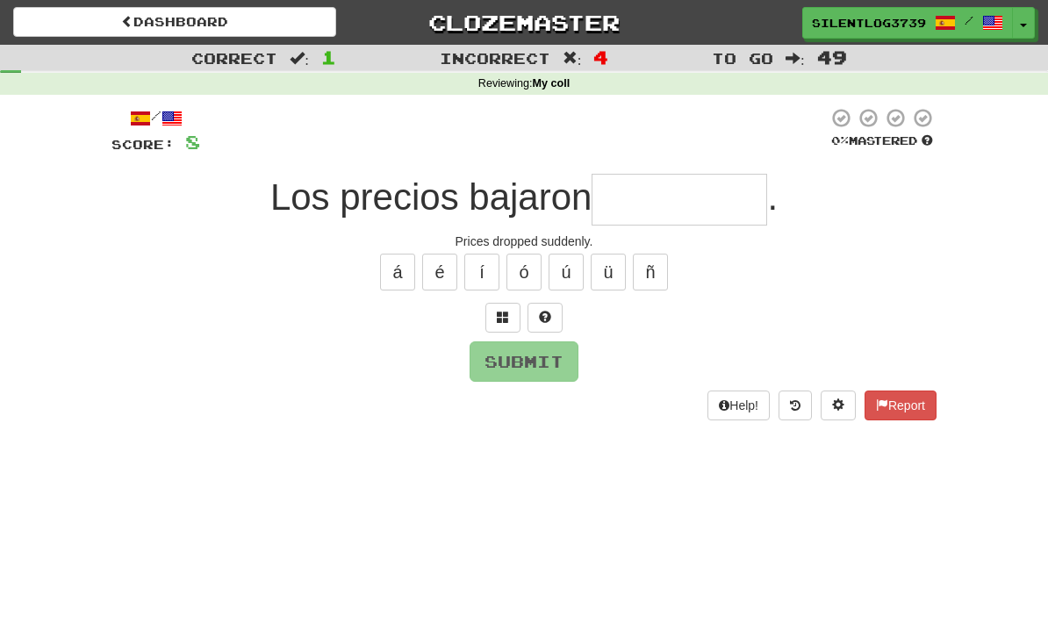  I want to click on button: Single letter hint - you only get 1 per sentence and score half the points! alt+h, so click(545, 318).